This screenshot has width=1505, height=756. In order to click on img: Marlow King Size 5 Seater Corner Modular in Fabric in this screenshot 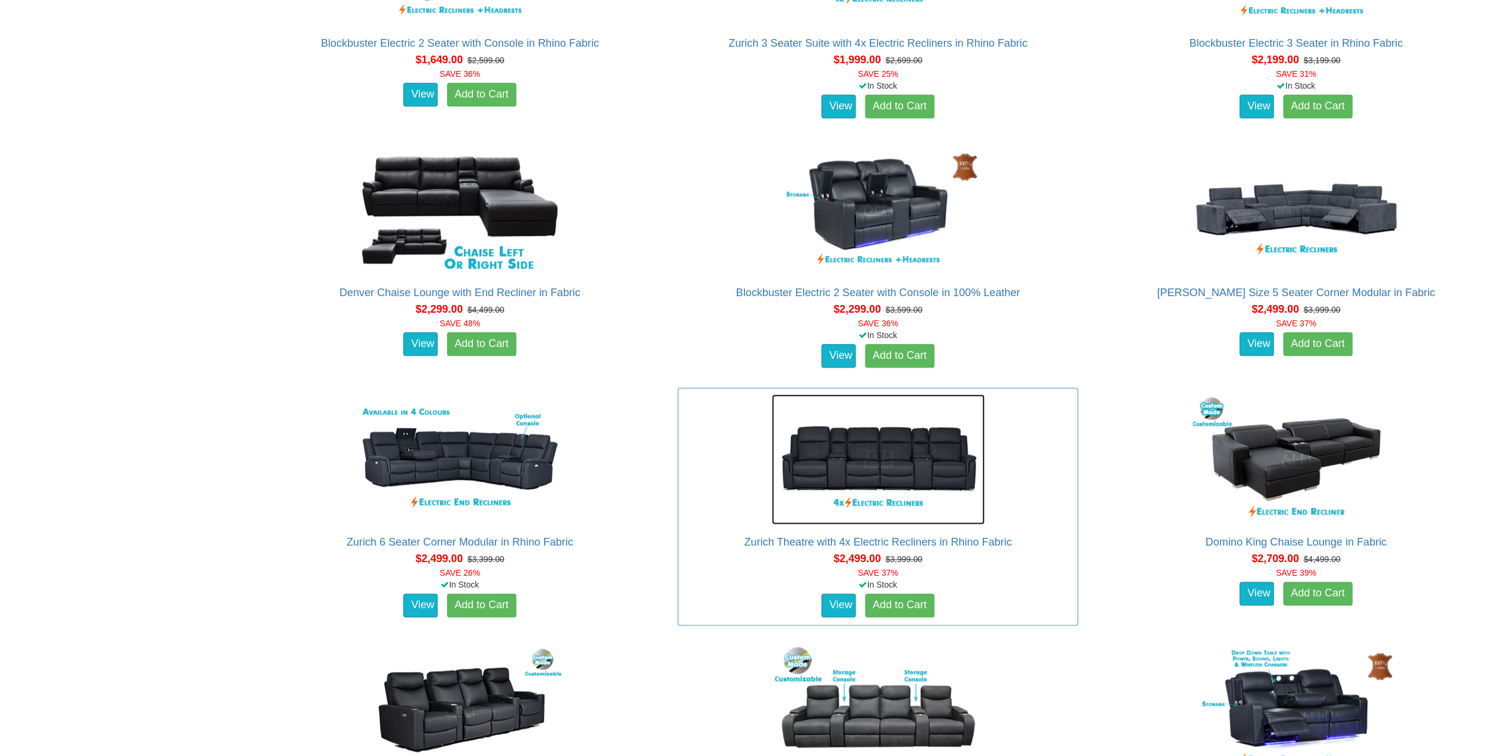, I will do `click(1296, 210)`.